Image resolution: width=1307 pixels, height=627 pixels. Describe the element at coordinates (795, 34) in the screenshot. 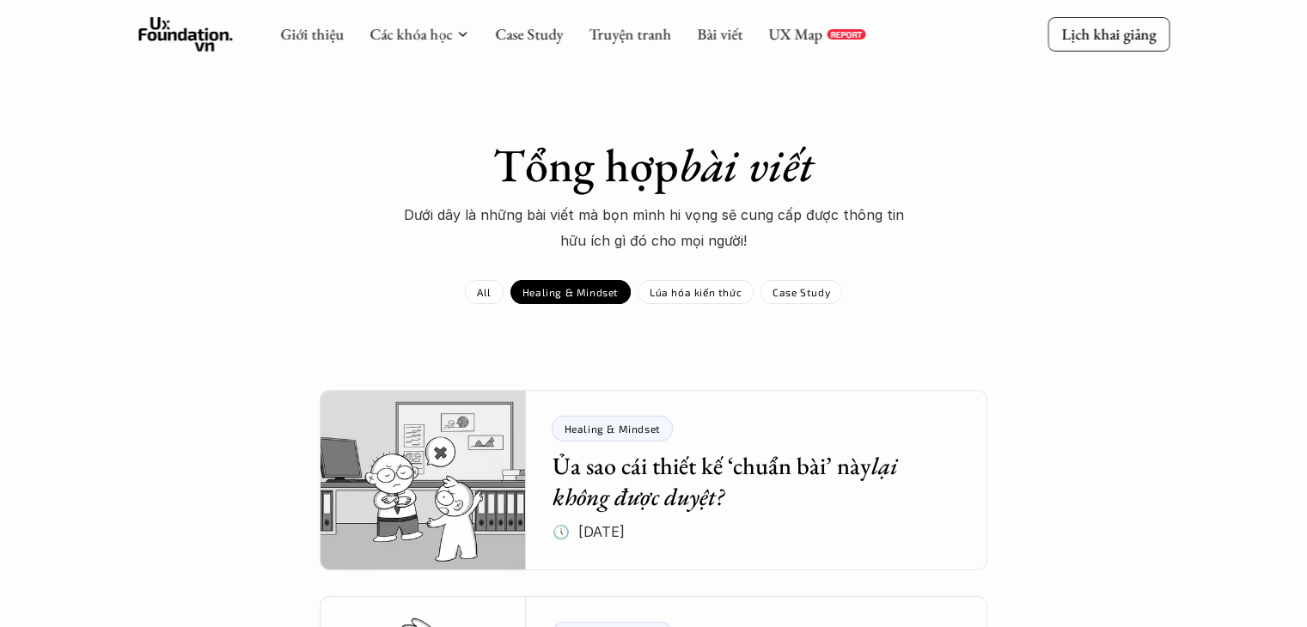

I see `a: UX Map` at that location.